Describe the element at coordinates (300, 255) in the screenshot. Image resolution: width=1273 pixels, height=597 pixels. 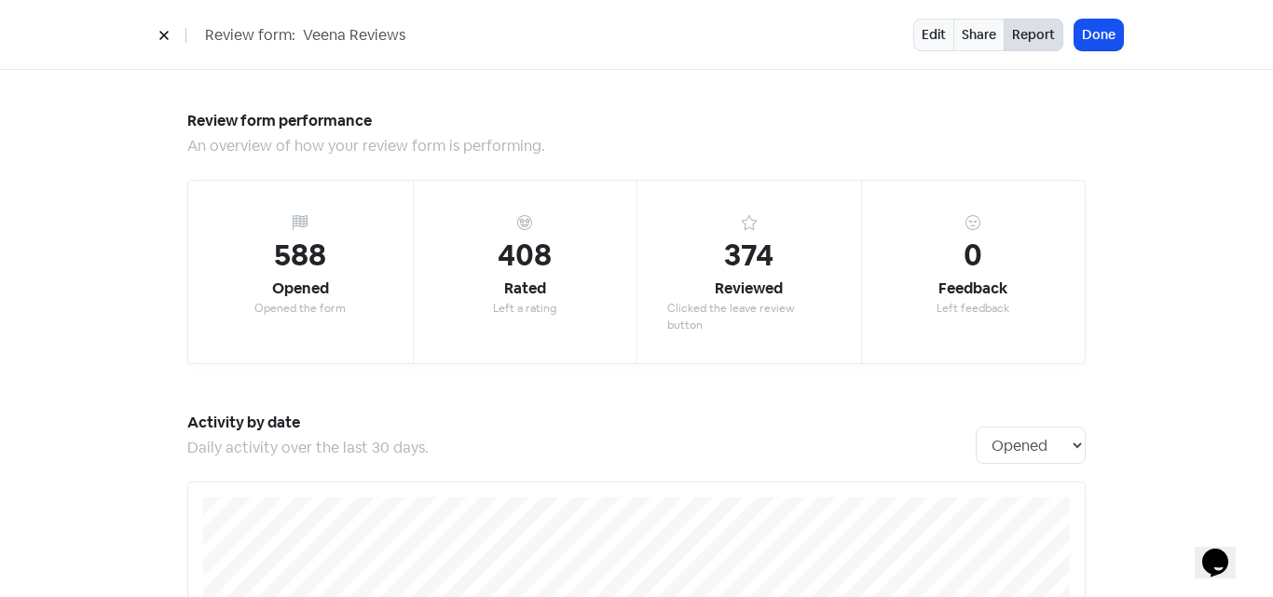
I see `div: 588` at that location.